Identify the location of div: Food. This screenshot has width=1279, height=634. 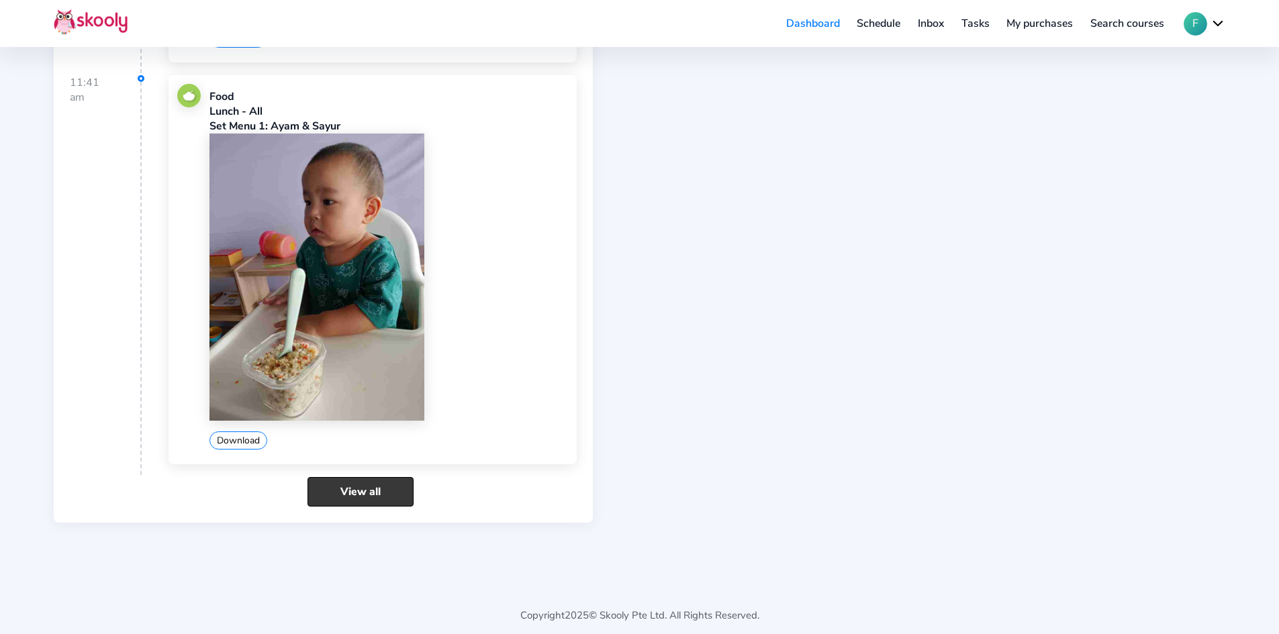
(389, 97).